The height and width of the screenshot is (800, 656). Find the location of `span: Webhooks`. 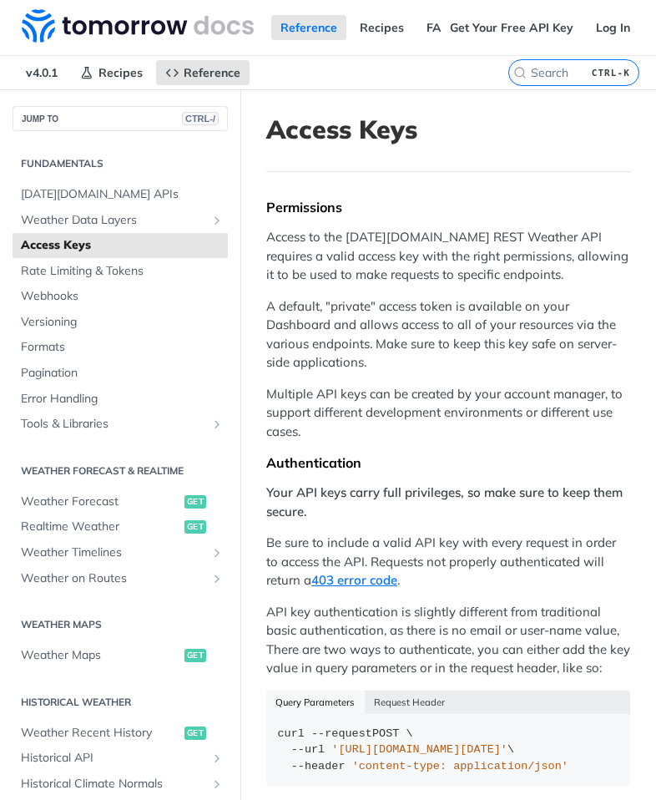

span: Webhooks is located at coordinates (122, 296).